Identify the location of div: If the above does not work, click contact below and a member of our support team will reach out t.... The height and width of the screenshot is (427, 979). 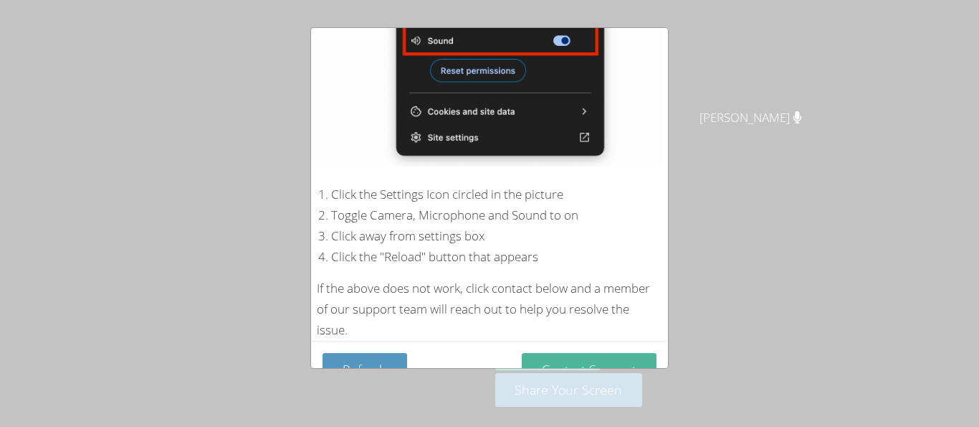
(490, 309).